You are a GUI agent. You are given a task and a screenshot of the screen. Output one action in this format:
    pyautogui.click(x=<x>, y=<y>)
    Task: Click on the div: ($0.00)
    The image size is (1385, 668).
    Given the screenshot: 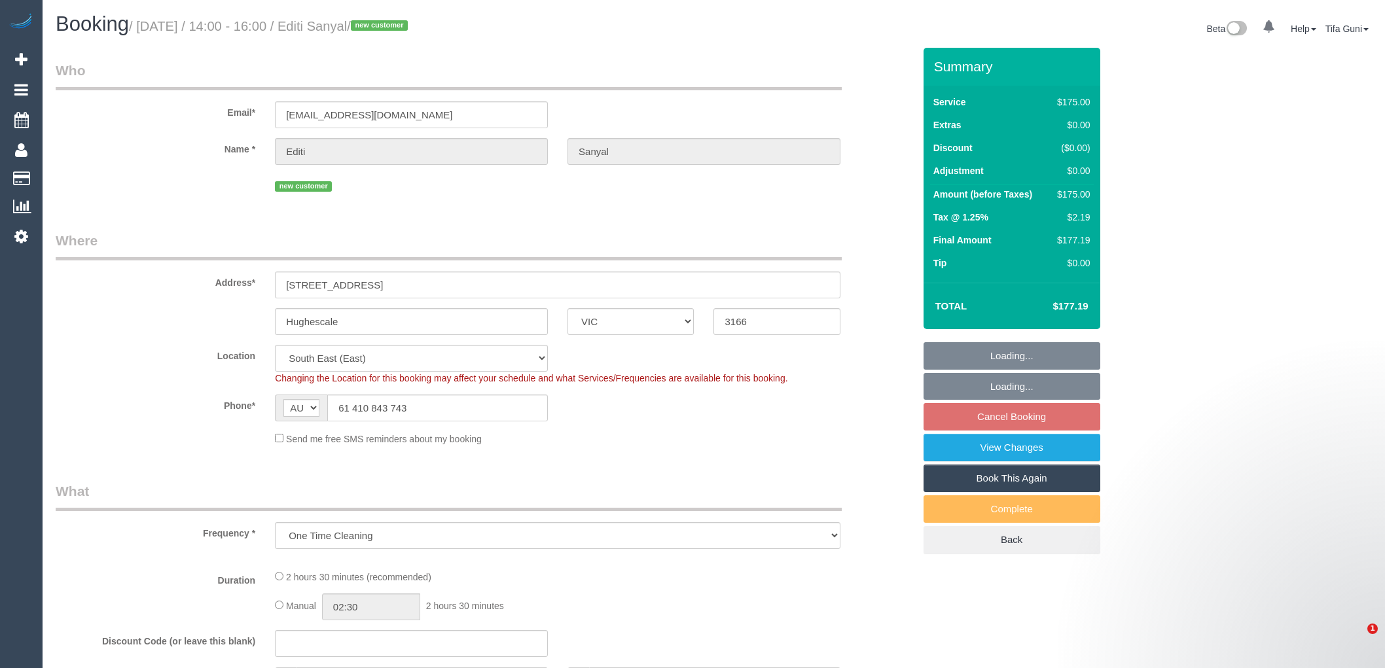 What is the action you would take?
    pyautogui.click(x=1071, y=148)
    